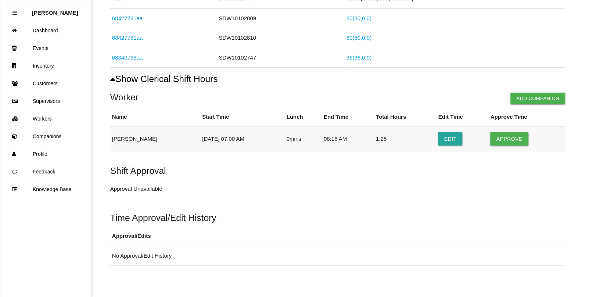 This screenshot has height=297, width=589. What do you see at coordinates (509, 139) in the screenshot?
I see `button: Approve` at bounding box center [509, 139].